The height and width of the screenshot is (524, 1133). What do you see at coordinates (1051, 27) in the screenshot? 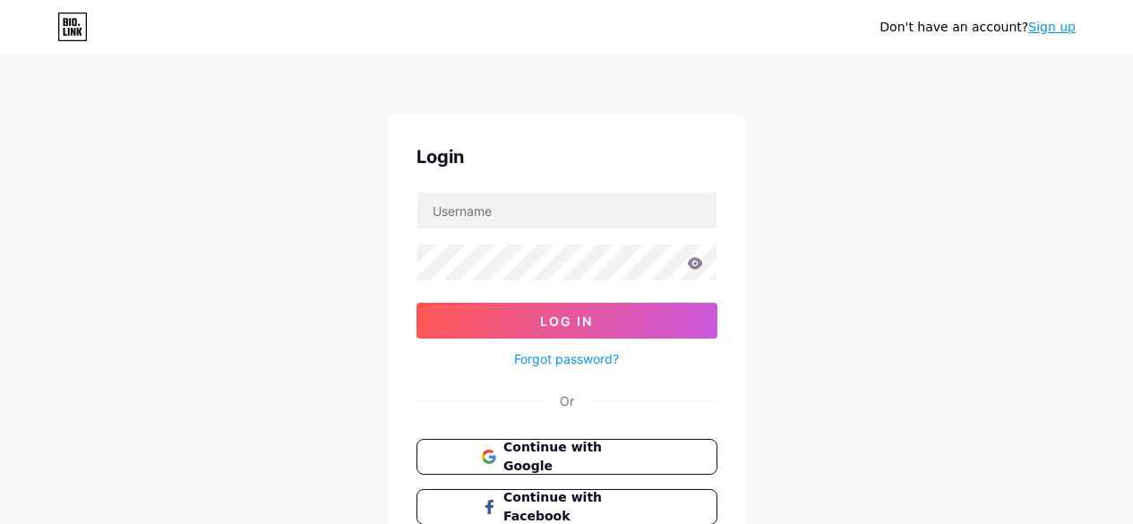
I see `a: Sign up` at bounding box center [1051, 27].